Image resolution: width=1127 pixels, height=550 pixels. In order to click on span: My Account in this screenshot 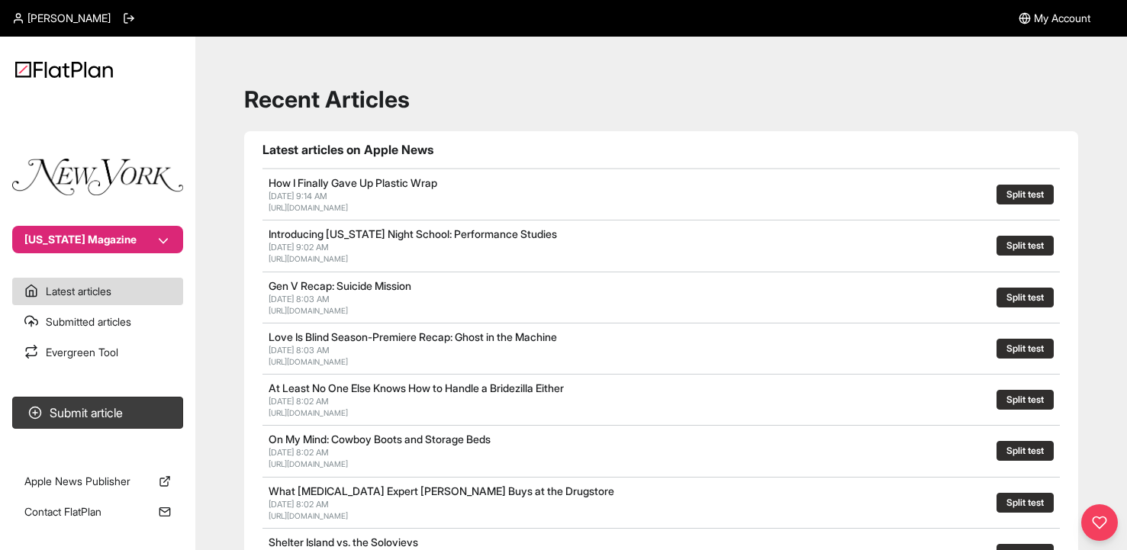, I will do `click(1063, 18)`.